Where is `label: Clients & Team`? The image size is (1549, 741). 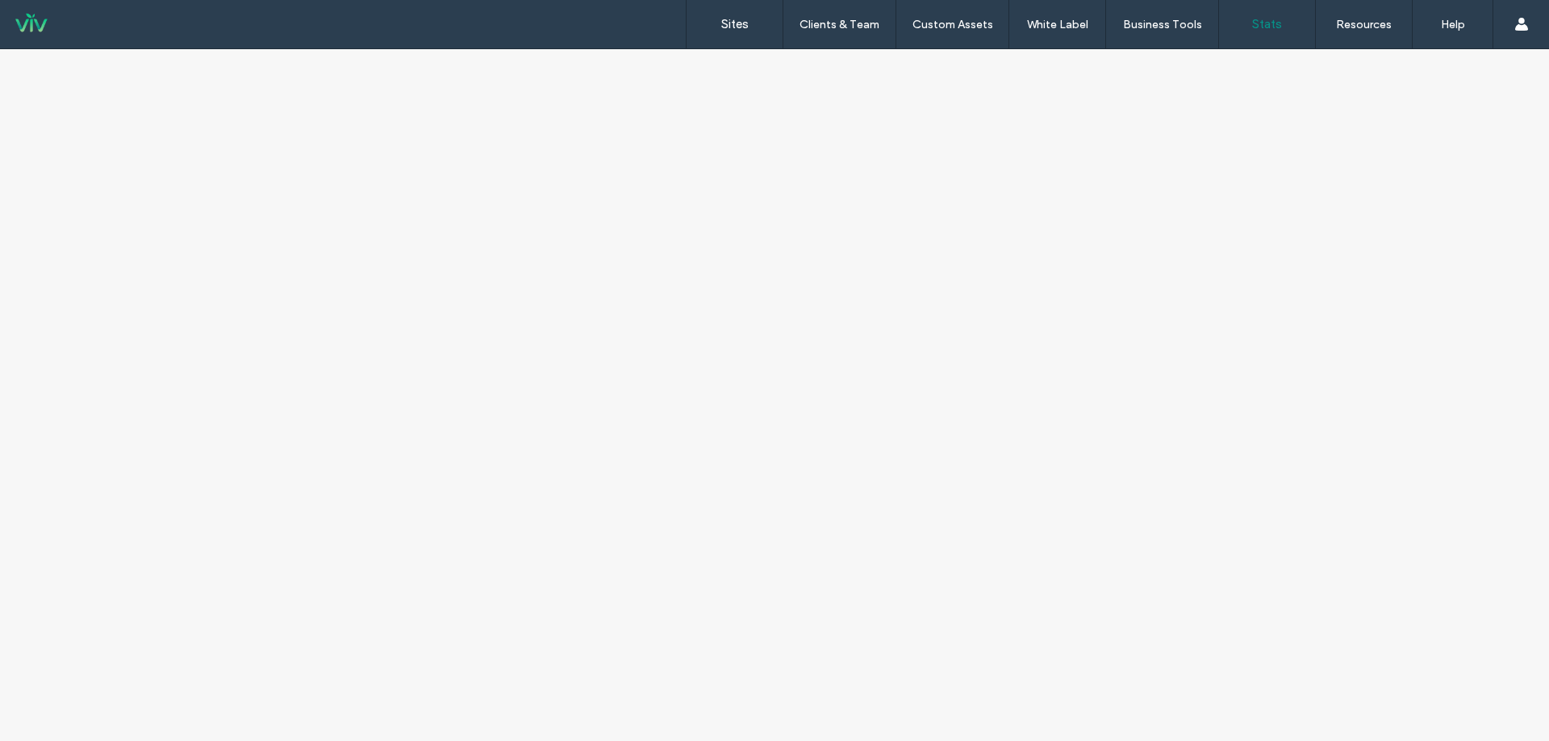
label: Clients & Team is located at coordinates (839, 24).